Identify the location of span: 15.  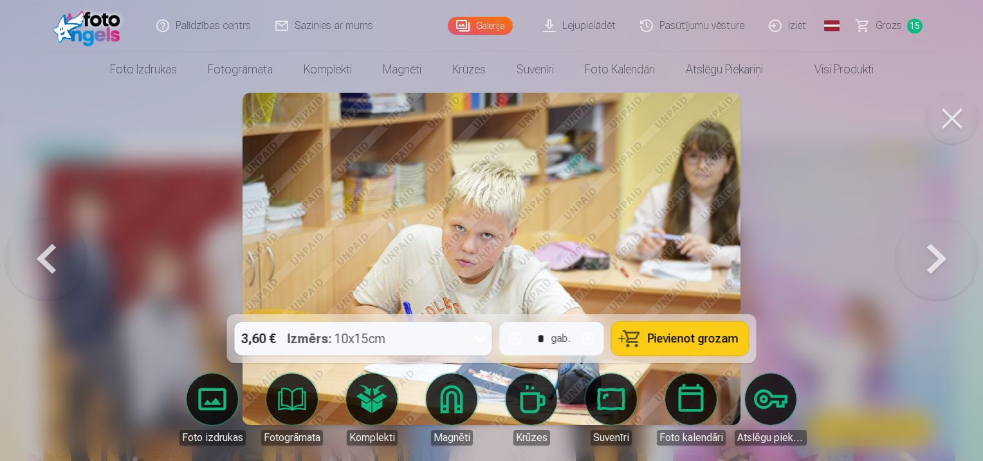
(915, 26).